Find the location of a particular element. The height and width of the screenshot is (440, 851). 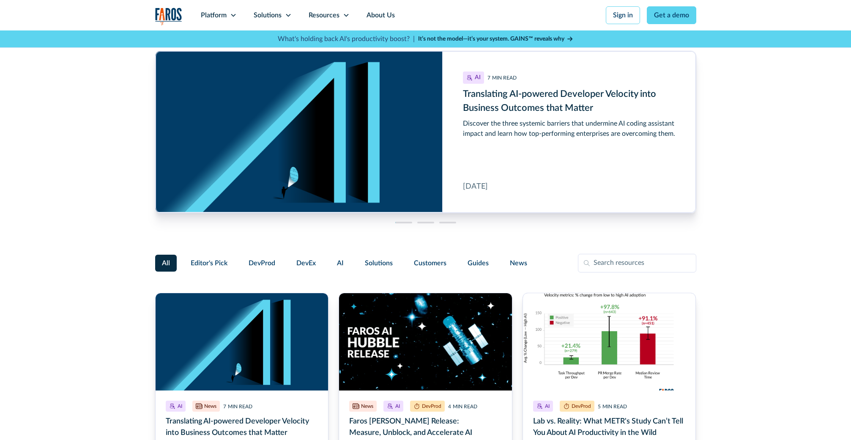

a: Translating AI-powered Developer Velocity into Business Outcomes that Matter is located at coordinates (426, 132).